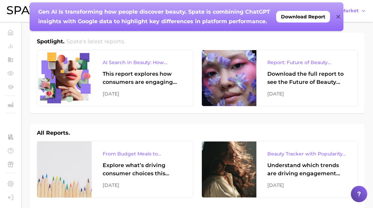 The image size is (373, 208). Describe the element at coordinates (142, 78) in the screenshot. I see `div: This report explores how consumers are engaging with AI-powered search tools — and what it means ...` at that location.